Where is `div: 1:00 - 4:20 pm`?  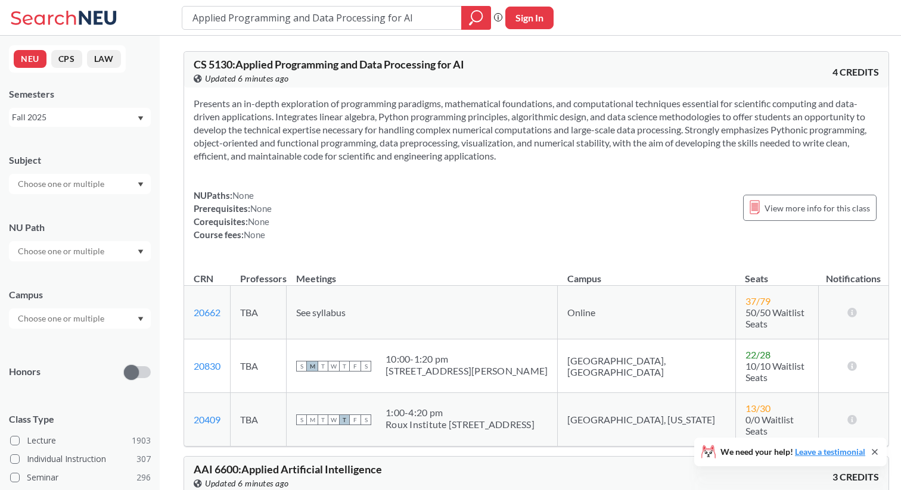 div: 1:00 - 4:20 pm is located at coordinates (460, 413).